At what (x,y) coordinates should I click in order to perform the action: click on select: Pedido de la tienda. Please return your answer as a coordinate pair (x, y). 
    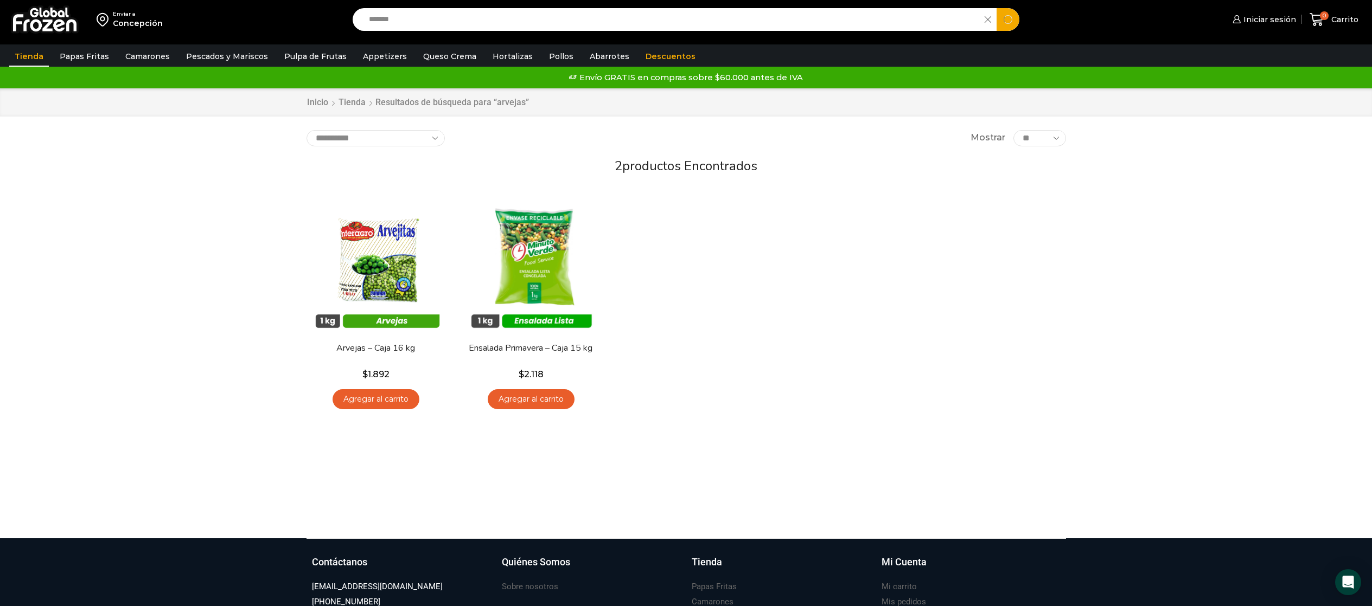
    Looking at the image, I should click on (375, 138).